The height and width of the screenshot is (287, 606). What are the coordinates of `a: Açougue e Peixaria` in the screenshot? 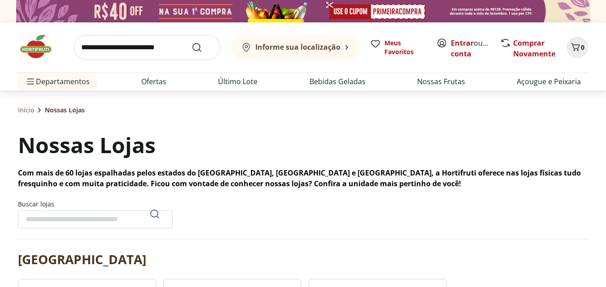 It's located at (548, 82).